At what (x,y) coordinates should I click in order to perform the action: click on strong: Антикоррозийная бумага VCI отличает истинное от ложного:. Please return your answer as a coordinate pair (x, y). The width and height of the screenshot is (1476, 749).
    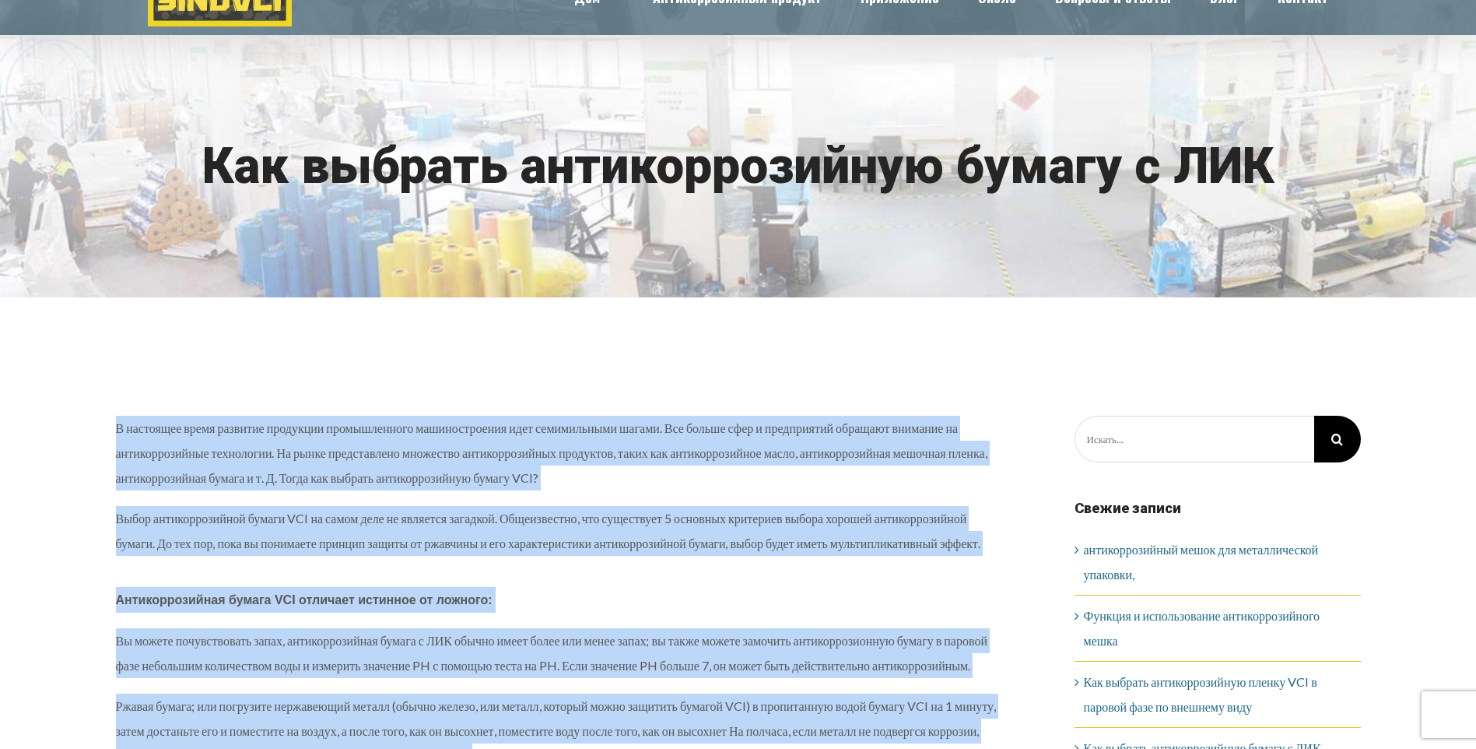
    Looking at the image, I should click on (304, 599).